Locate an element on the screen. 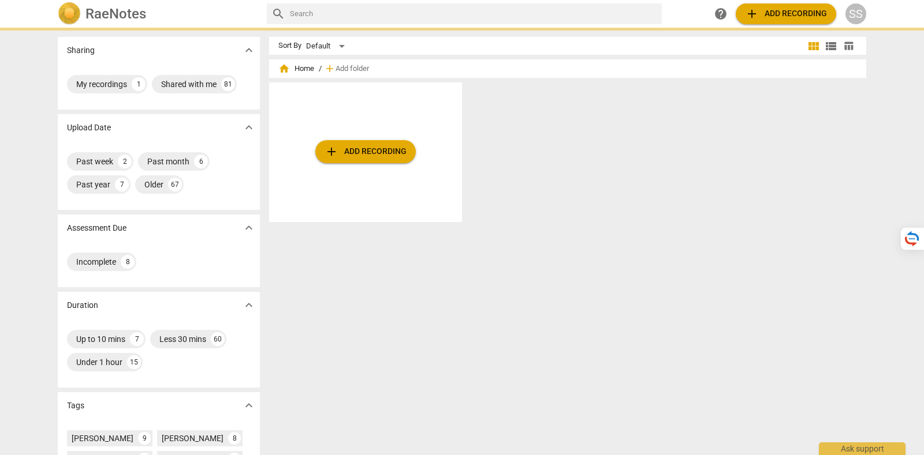 The height and width of the screenshot is (455, 924). p: Upload Date is located at coordinates (89, 128).